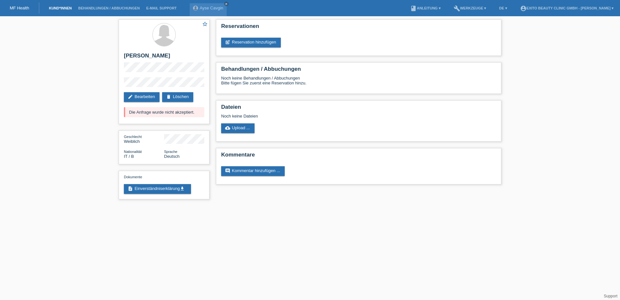 This screenshot has height=300, width=620. Describe the element at coordinates (164, 112) in the screenshot. I see `div: Die Anfrage wurde nicht akzeptiert.` at that location.